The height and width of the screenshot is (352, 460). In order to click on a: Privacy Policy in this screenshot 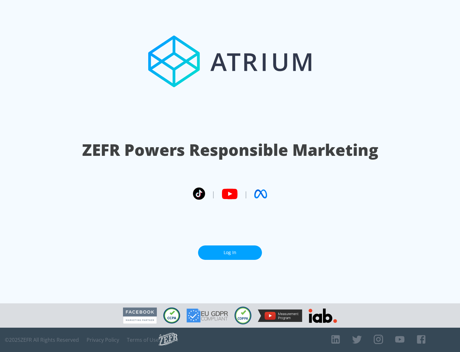, I will do `click(103, 339)`.